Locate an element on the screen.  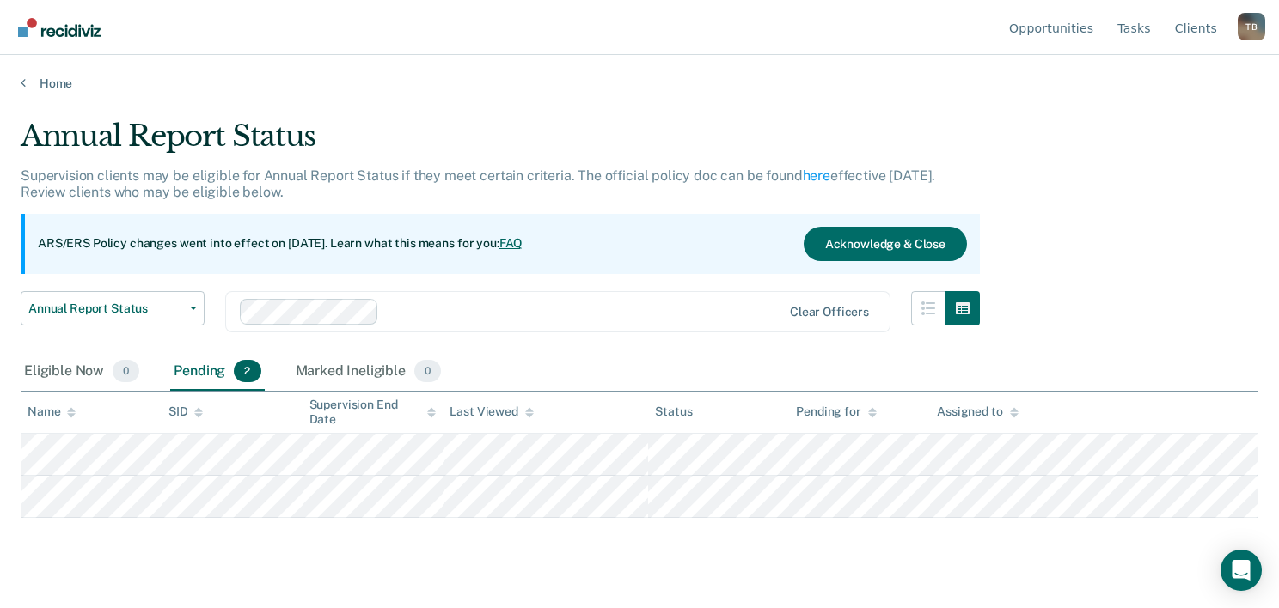
div: SID is located at coordinates (186, 412).